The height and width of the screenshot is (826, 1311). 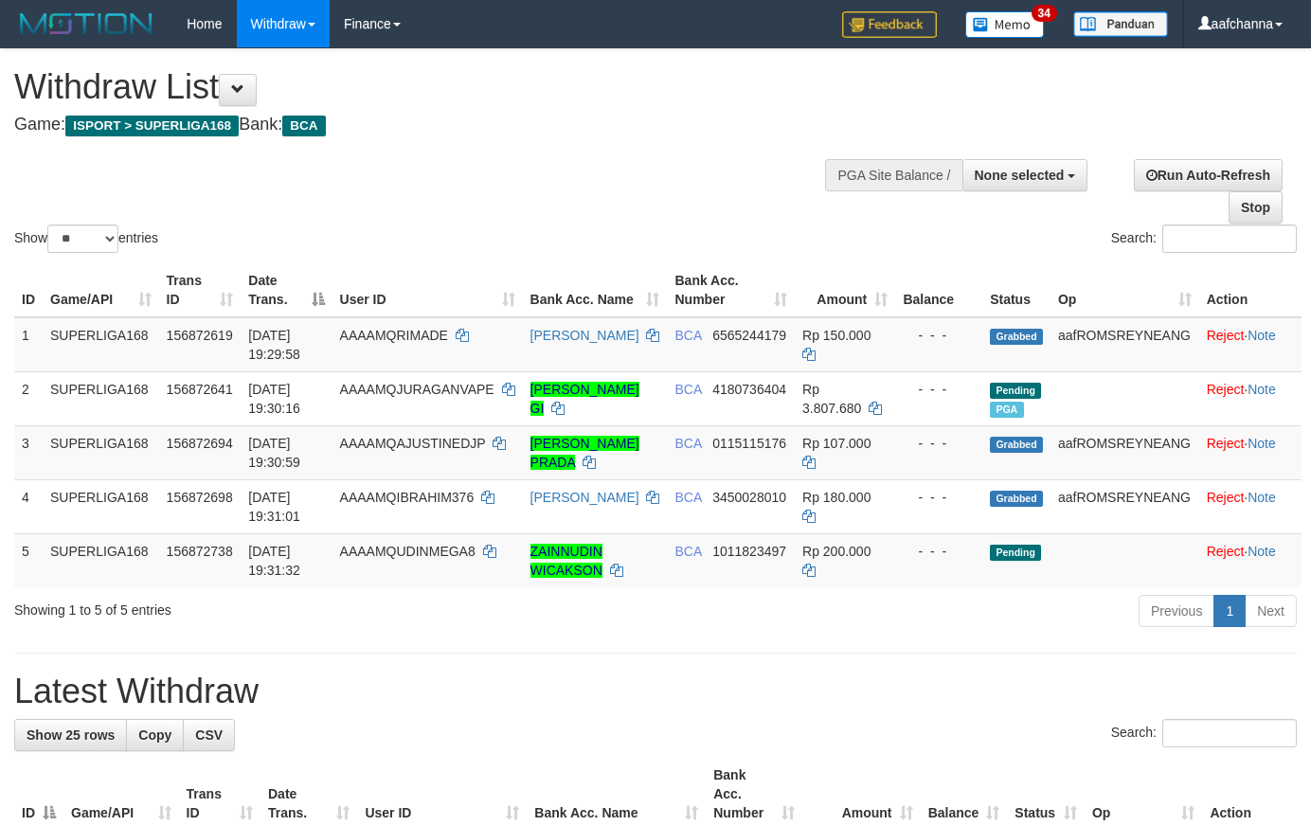 What do you see at coordinates (100, 290) in the screenshot?
I see `th: Game/API: activate to sort column ascending` at bounding box center [100, 290].